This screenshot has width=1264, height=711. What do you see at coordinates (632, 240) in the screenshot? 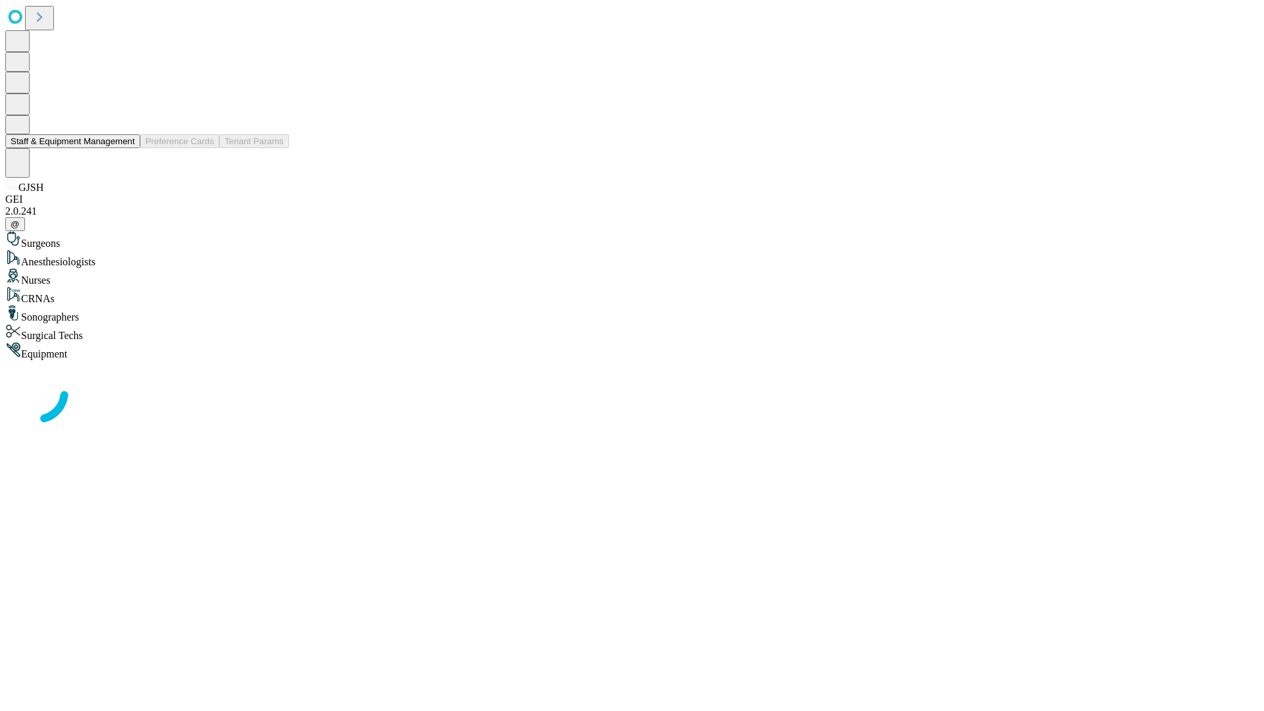
I see `div: Surgeons` at bounding box center [632, 240].